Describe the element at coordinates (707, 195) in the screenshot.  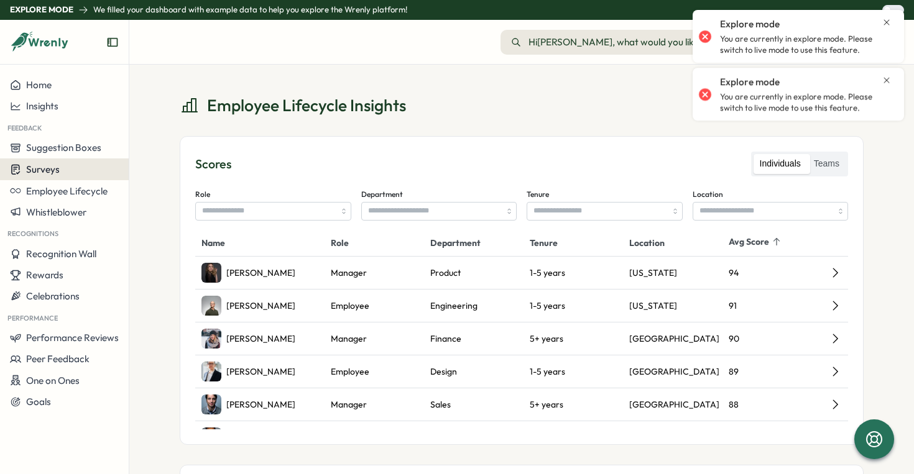
I see `label: Location` at that location.